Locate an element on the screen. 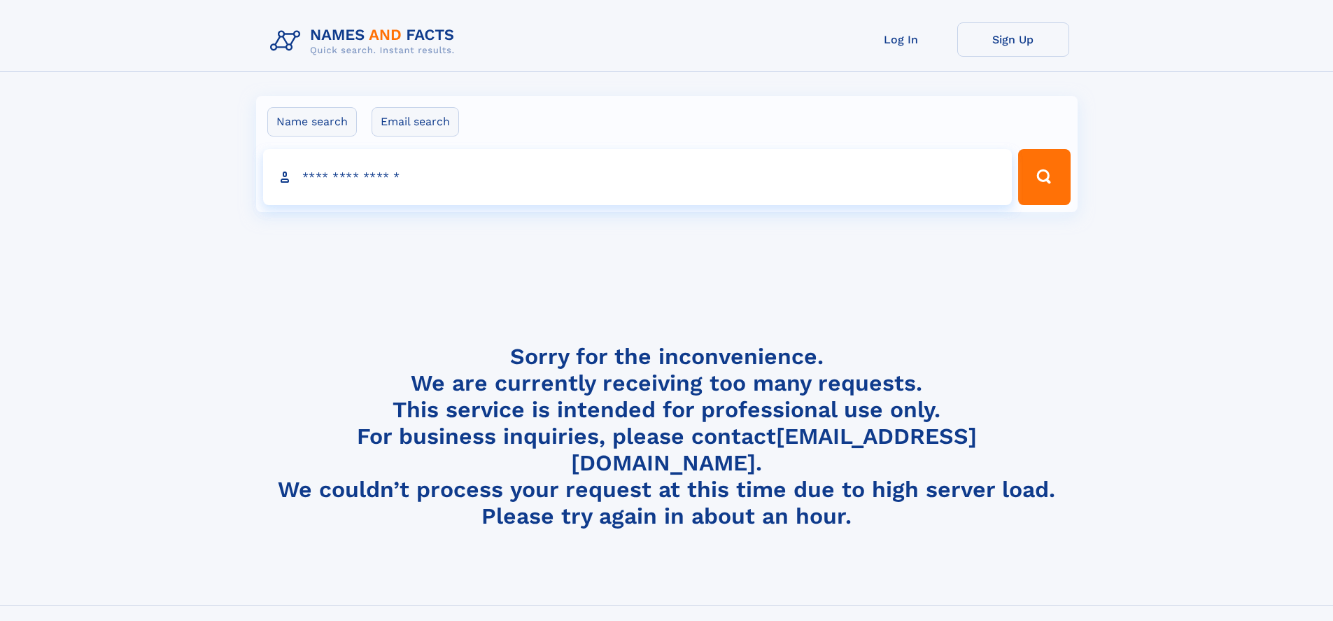  h4: Sorry for the inconvenience. We are currently receiving too many requests. This service is intend... is located at coordinates (667, 436).